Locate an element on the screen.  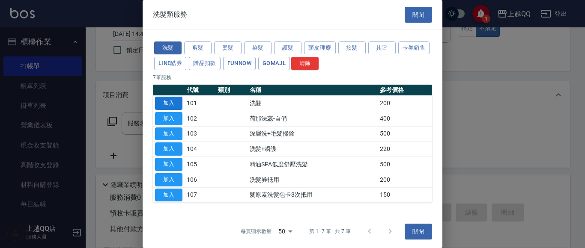
p: 每頁顯示數量 is located at coordinates (256, 232).